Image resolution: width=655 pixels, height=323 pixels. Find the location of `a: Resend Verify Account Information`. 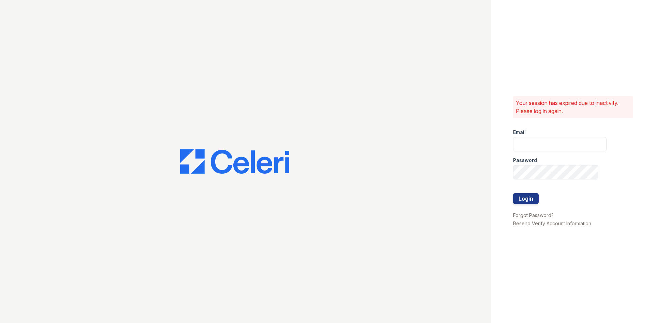

a: Resend Verify Account Information is located at coordinates (552, 223).